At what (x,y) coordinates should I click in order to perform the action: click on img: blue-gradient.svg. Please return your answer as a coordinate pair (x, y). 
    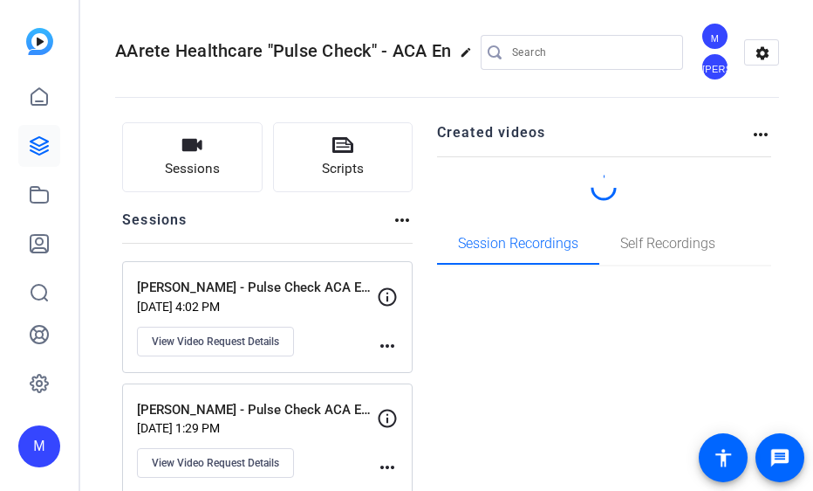
    Looking at the image, I should click on (39, 41).